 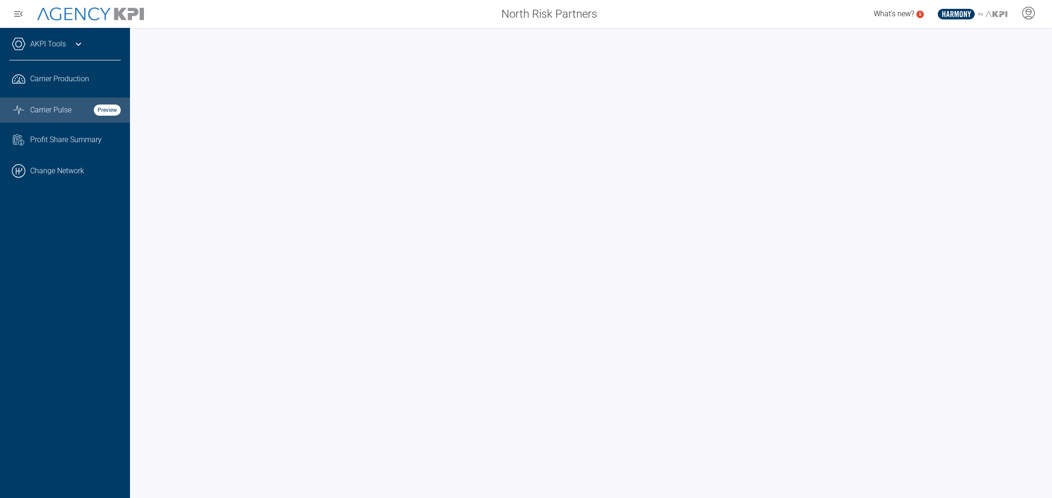 What do you see at coordinates (549, 14) in the screenshot?
I see `span: North Risk Partners` at bounding box center [549, 14].